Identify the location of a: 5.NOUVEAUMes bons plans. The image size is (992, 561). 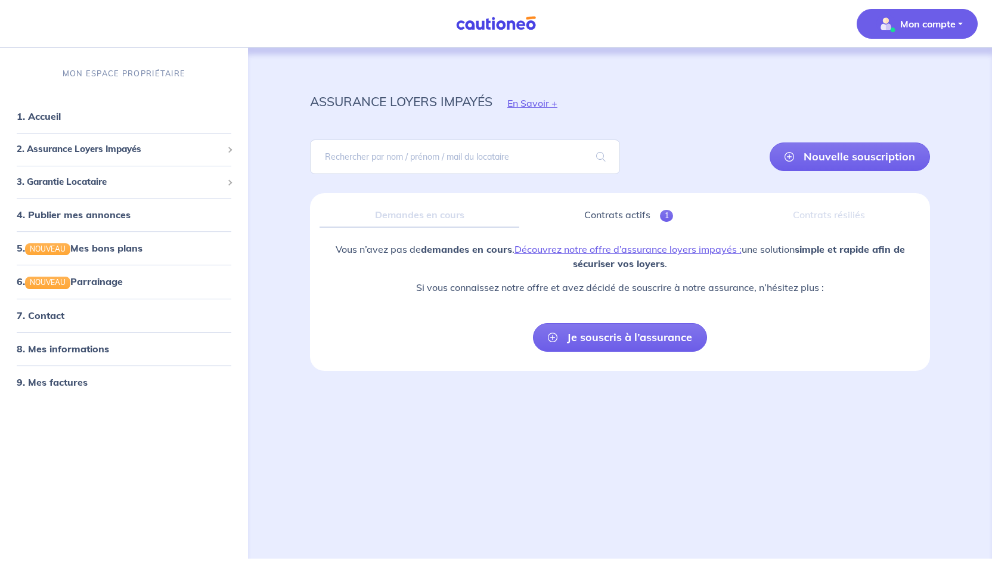
(79, 248).